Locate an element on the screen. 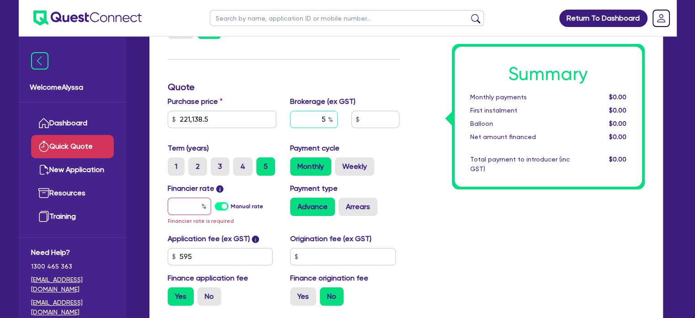 This screenshot has height=318, width=695. label: Payment type is located at coordinates (314, 188).